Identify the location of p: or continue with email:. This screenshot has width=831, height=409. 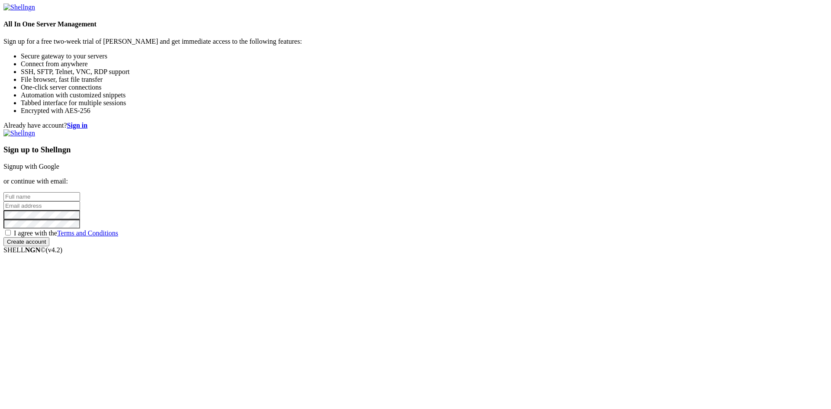
(416, 181).